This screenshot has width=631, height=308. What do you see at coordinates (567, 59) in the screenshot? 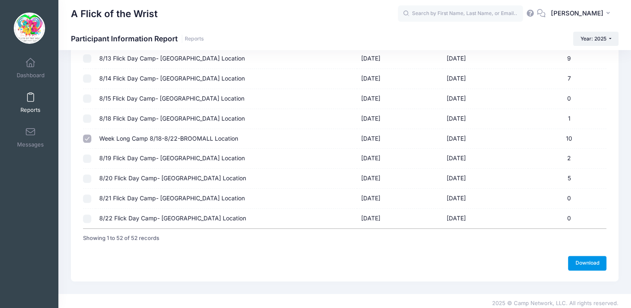
I see `td: 9` at bounding box center [567, 59].